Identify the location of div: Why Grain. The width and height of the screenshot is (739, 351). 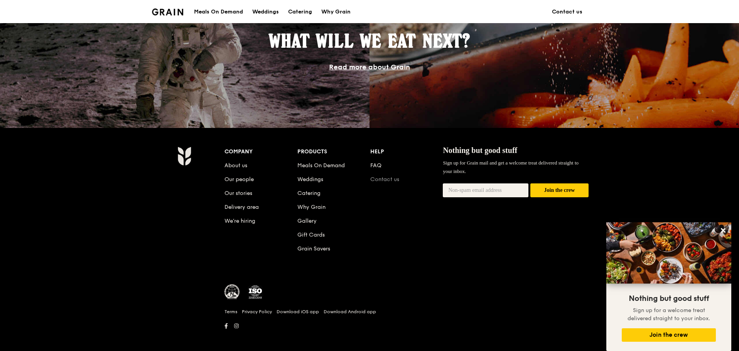
(336, 12).